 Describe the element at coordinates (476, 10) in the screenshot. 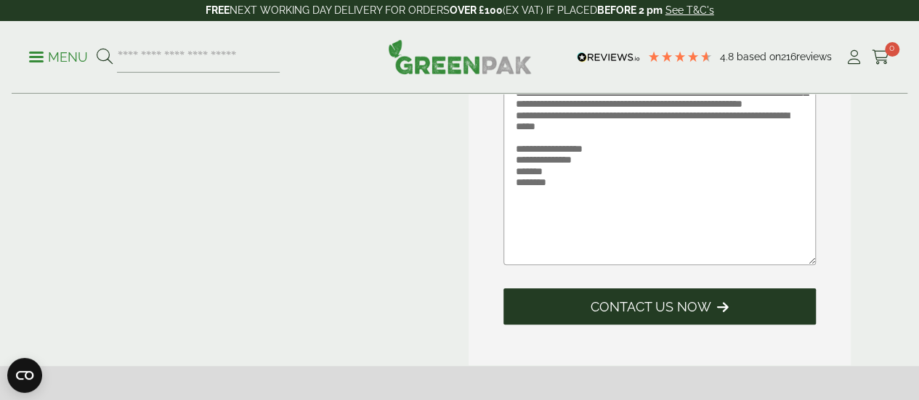

I see `strong: OVER £100` at that location.